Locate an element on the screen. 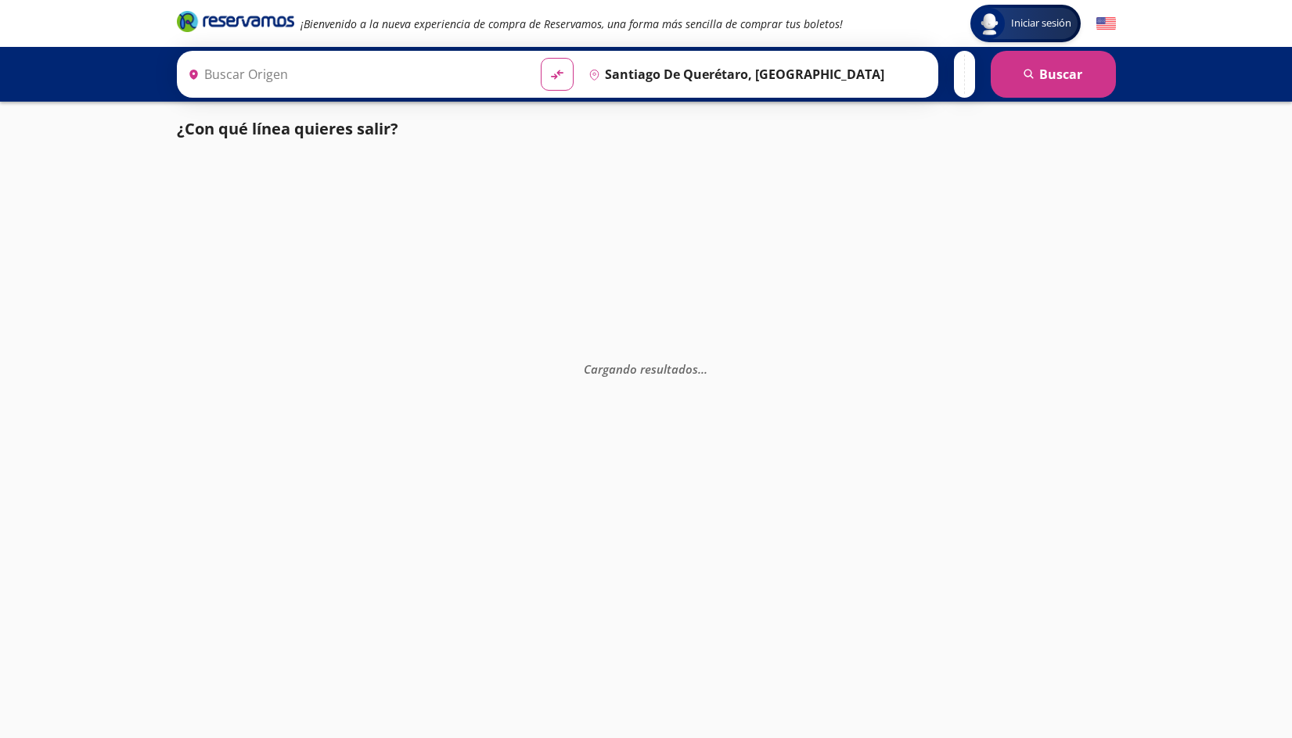  input: Buscar Destino is located at coordinates (756, 74).